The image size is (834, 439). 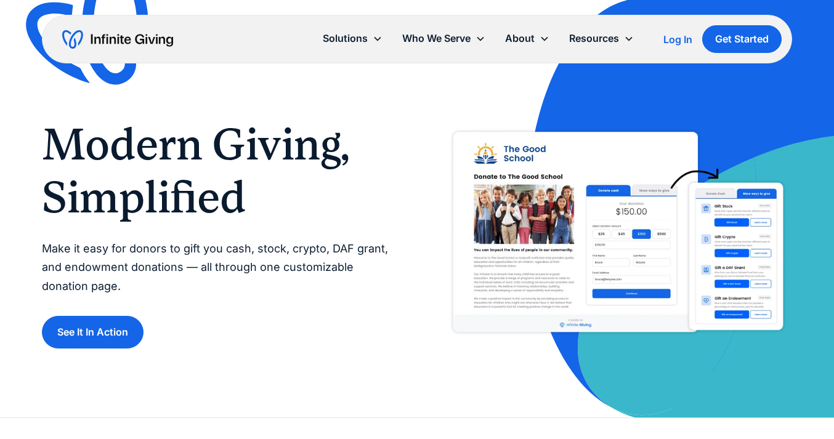 What do you see at coordinates (217, 171) in the screenshot?
I see `h1: Modern Giving, Simplified` at bounding box center [217, 171].